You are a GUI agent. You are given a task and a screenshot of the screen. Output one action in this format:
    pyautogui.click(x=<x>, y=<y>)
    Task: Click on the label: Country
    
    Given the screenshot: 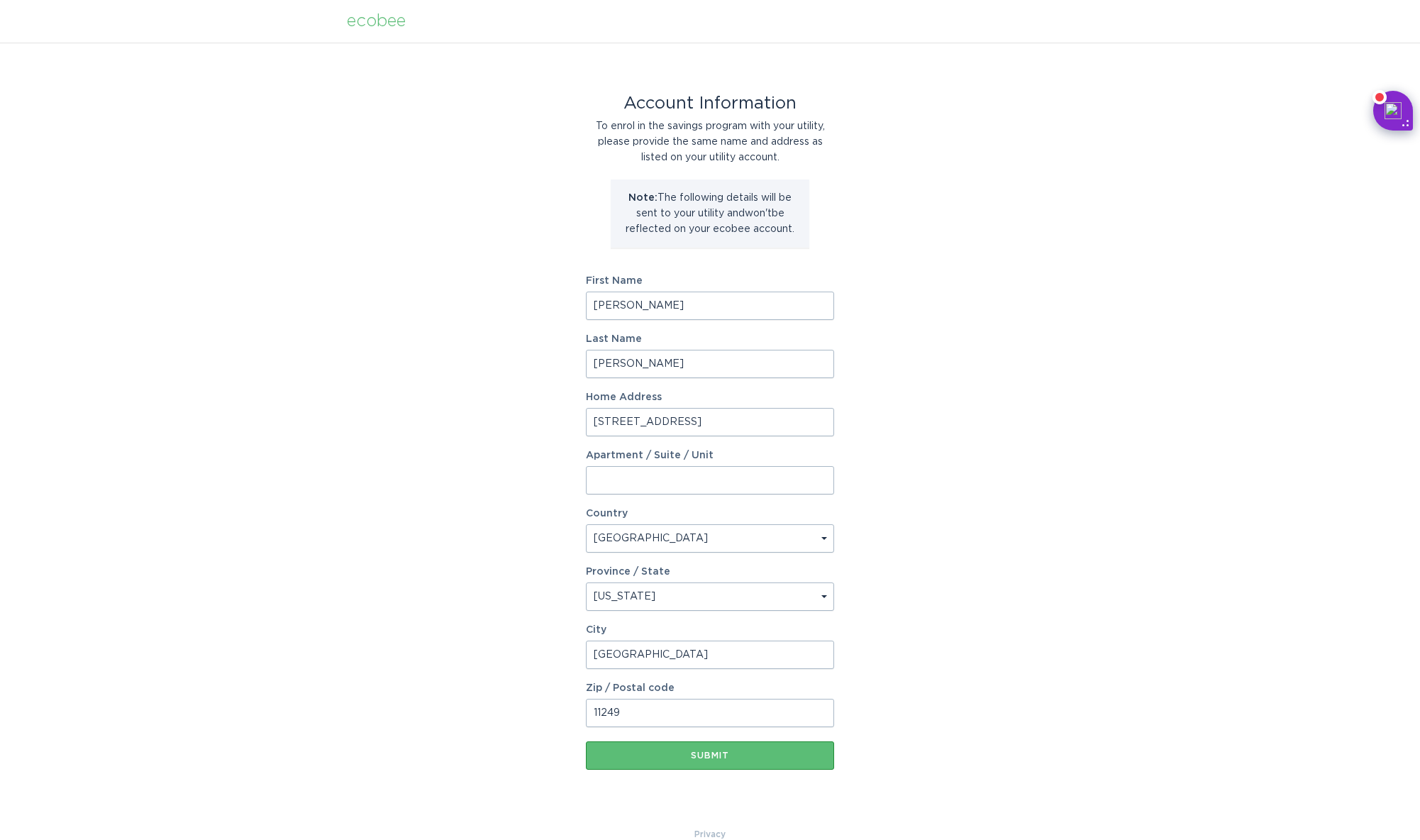 What is the action you would take?
    pyautogui.click(x=606, y=513)
    